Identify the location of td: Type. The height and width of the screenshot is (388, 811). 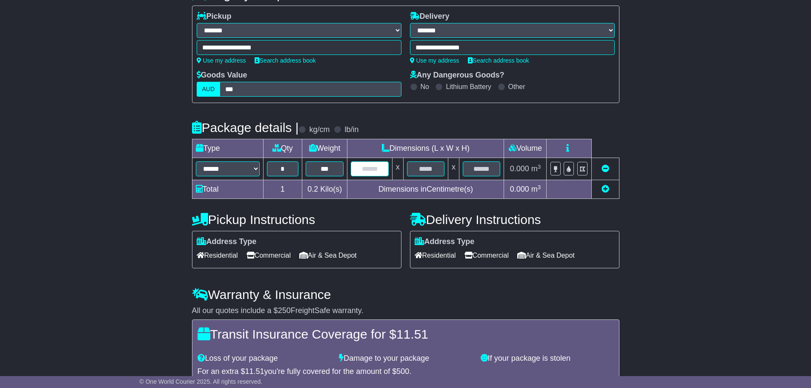
(227, 149).